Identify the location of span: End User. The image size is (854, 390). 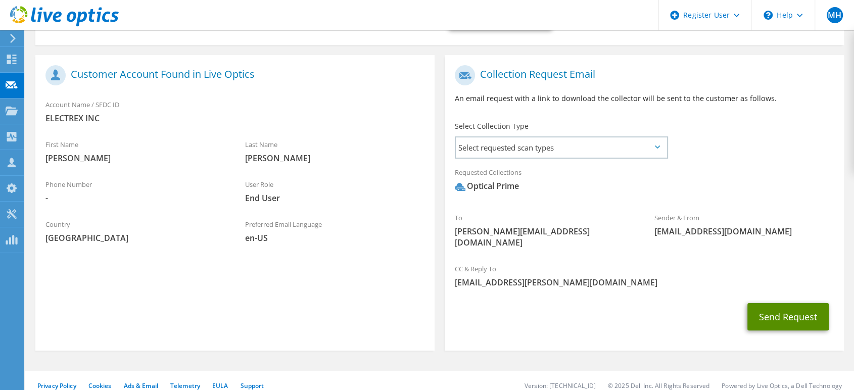
(334, 198).